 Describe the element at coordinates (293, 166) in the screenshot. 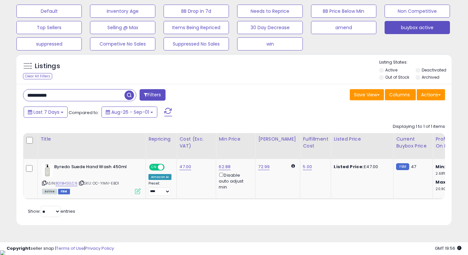

I see `i: Calculated using Dynamic Max Price.` at that location.